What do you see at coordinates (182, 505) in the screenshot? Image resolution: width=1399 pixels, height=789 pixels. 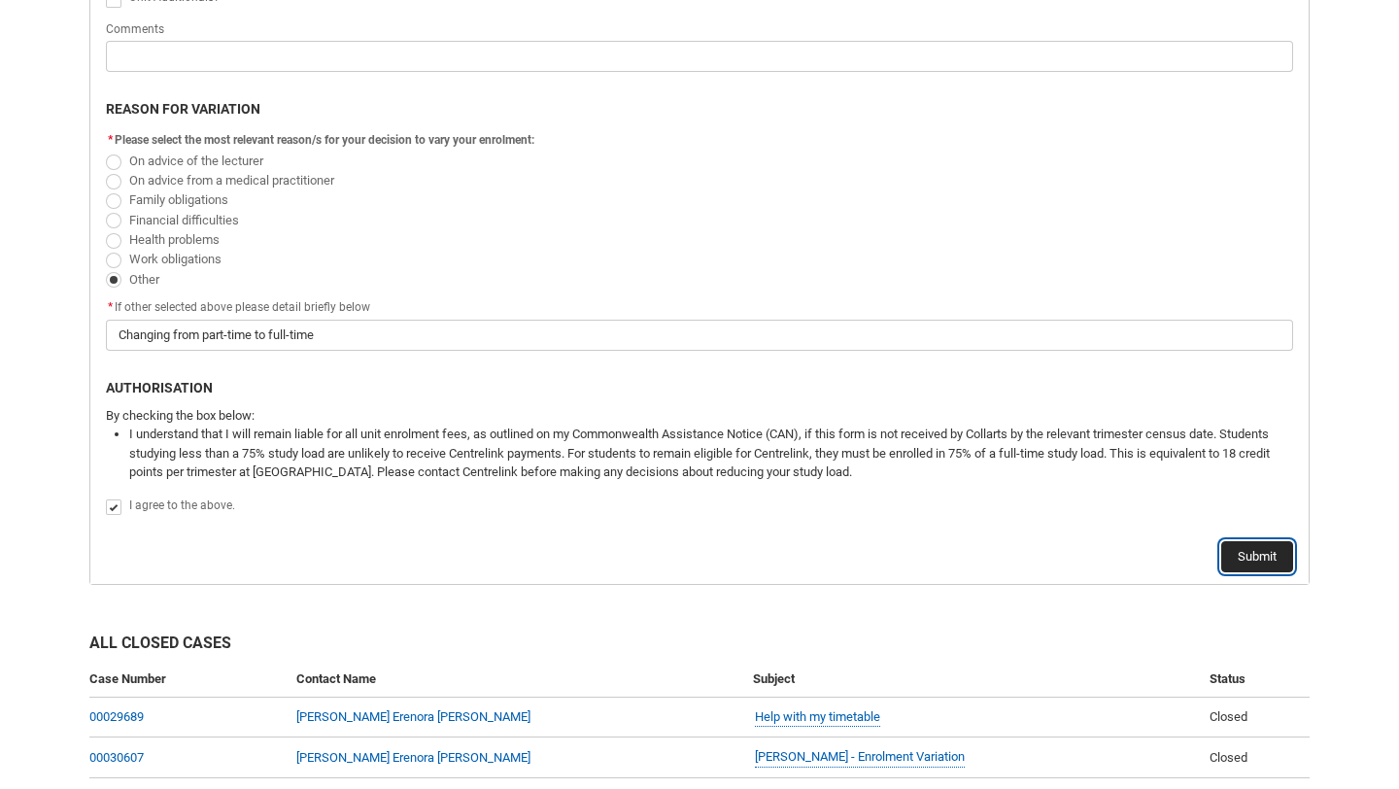 I see `span: I agree to the above.` at bounding box center [182, 505].